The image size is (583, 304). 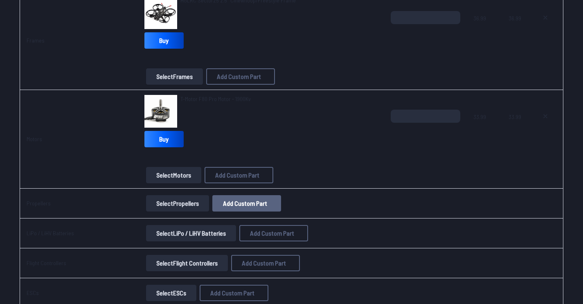 I want to click on a: ESCs, so click(x=33, y=292).